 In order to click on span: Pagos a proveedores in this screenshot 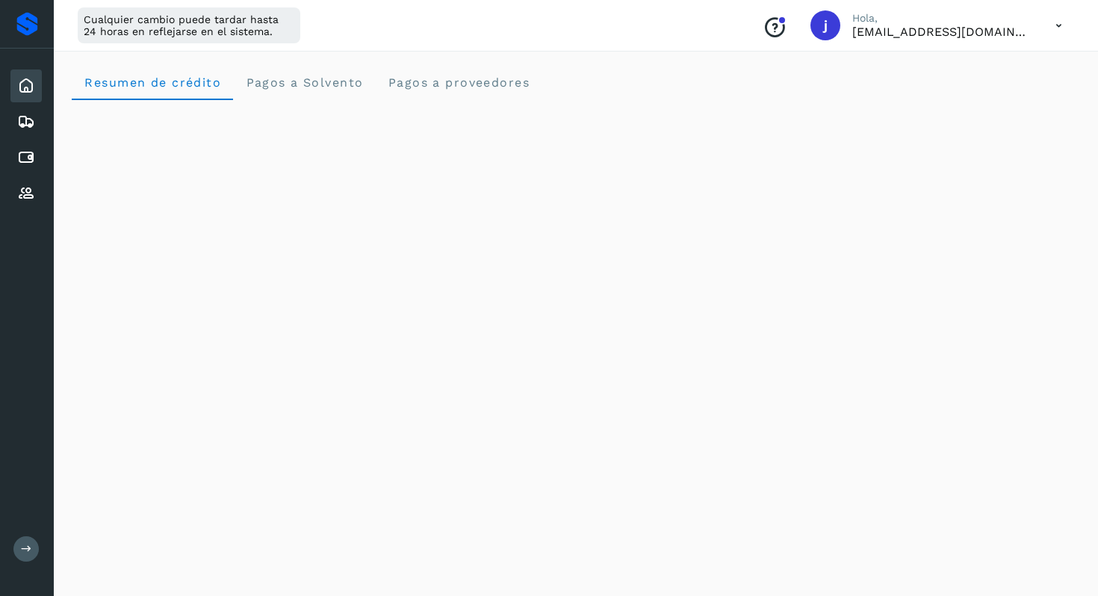, I will do `click(458, 82)`.